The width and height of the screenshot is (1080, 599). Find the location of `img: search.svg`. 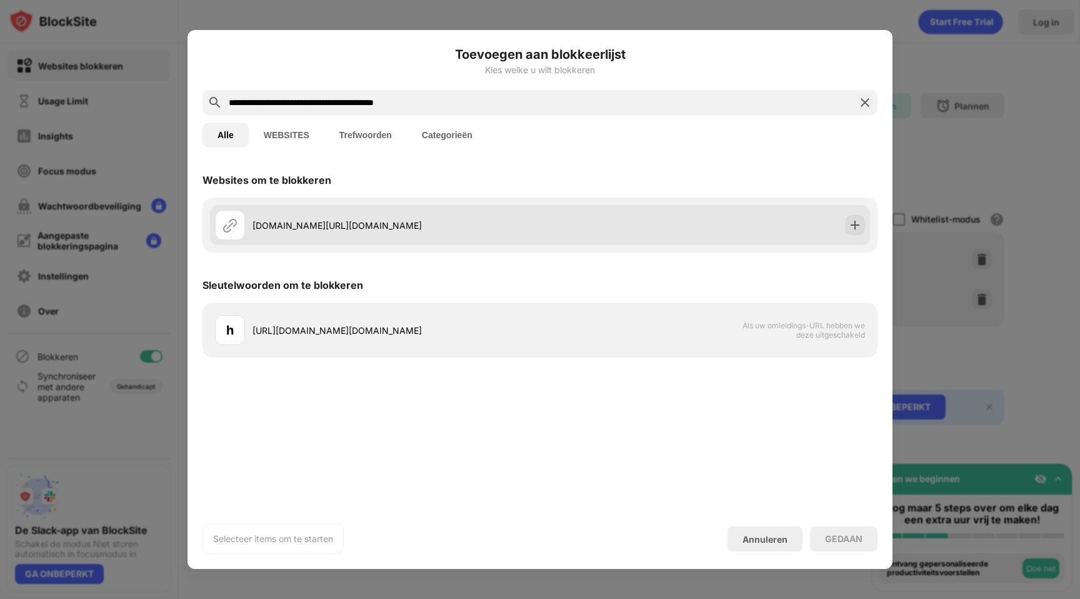

img: search.svg is located at coordinates (215, 102).